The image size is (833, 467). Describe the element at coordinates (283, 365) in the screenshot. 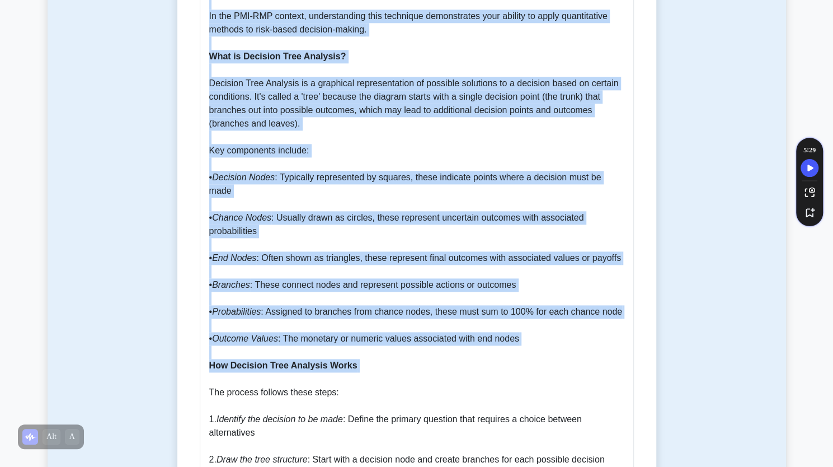

I see `b: How Decision Tree Analysis Works` at that location.